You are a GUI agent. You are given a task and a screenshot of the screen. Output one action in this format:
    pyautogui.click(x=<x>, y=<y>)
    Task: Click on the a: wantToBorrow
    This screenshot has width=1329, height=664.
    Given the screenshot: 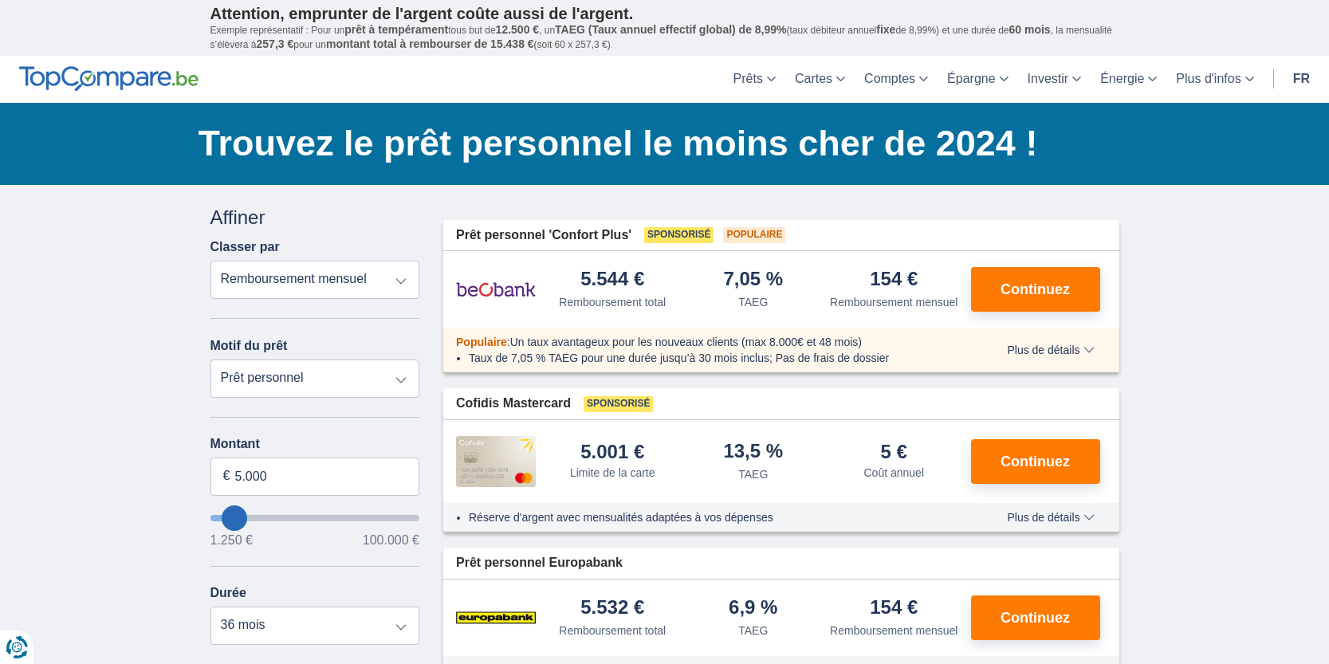 What is the action you would take?
    pyautogui.click(x=315, y=518)
    